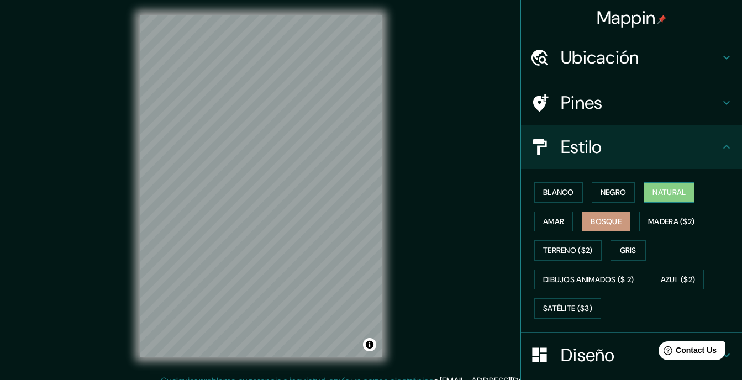 This screenshot has width=742, height=380. What do you see at coordinates (640, 355) in the screenshot?
I see `h4: Diseño` at bounding box center [640, 355].